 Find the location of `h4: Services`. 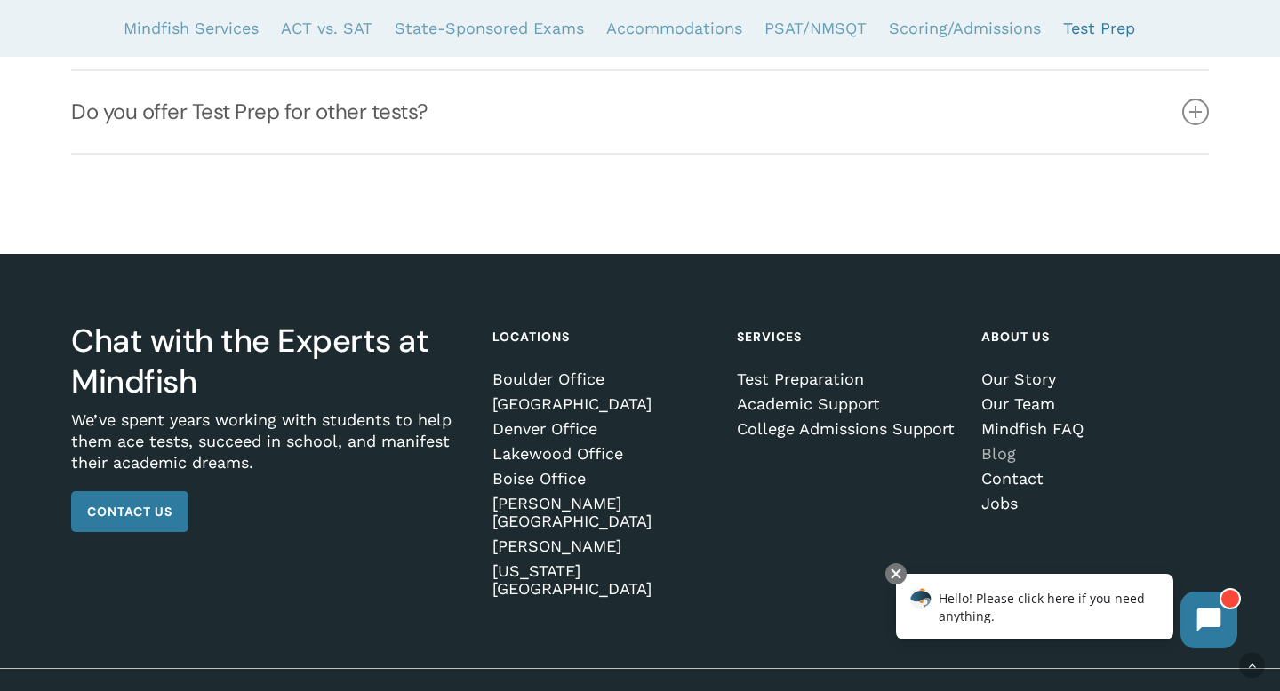

h4: Services is located at coordinates (848, 337).